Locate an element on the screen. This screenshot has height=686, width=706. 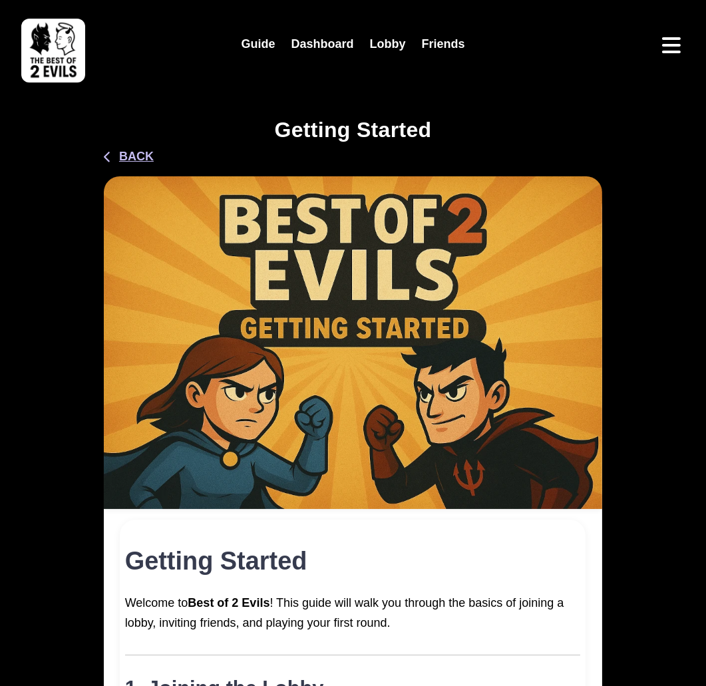
a: Dashboard is located at coordinates (322, 44).